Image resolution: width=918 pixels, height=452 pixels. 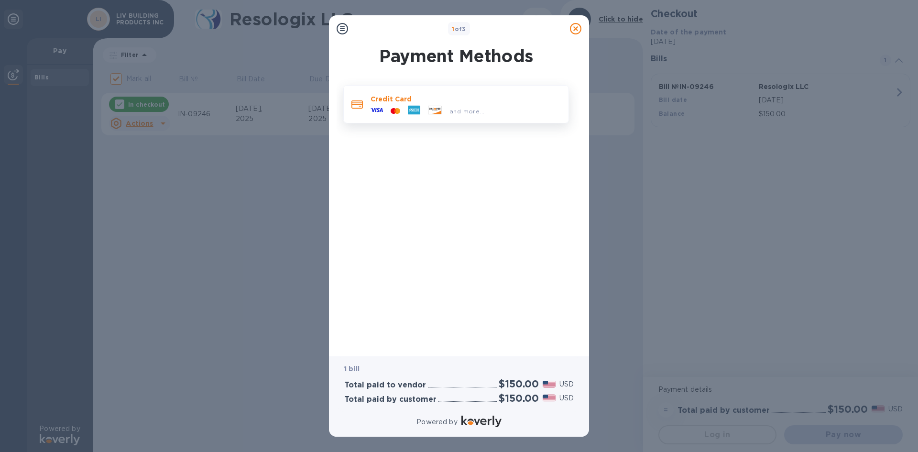 What do you see at coordinates (436, 422) in the screenshot?
I see `p: Powered by` at bounding box center [436, 422].